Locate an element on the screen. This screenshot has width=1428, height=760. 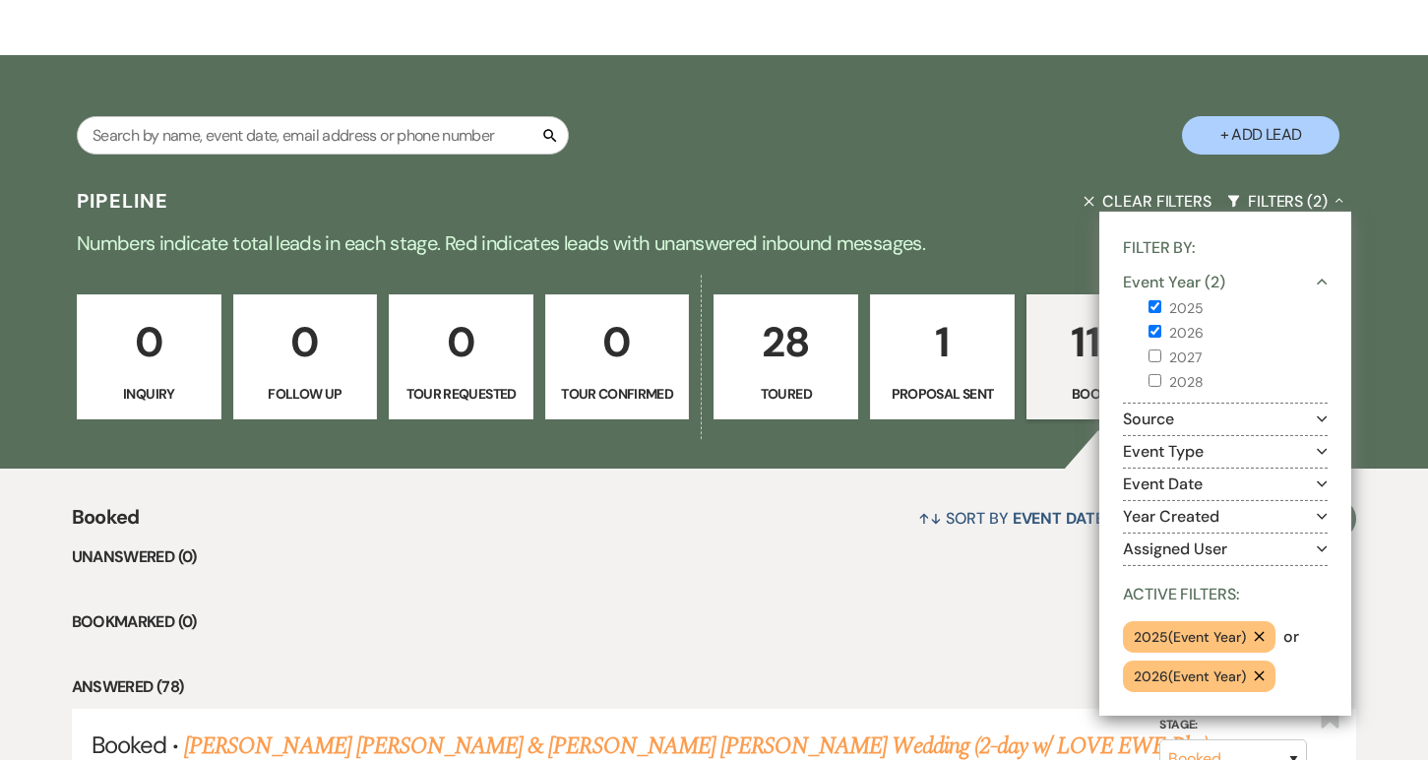
span: Event Date is located at coordinates (1058, 518).